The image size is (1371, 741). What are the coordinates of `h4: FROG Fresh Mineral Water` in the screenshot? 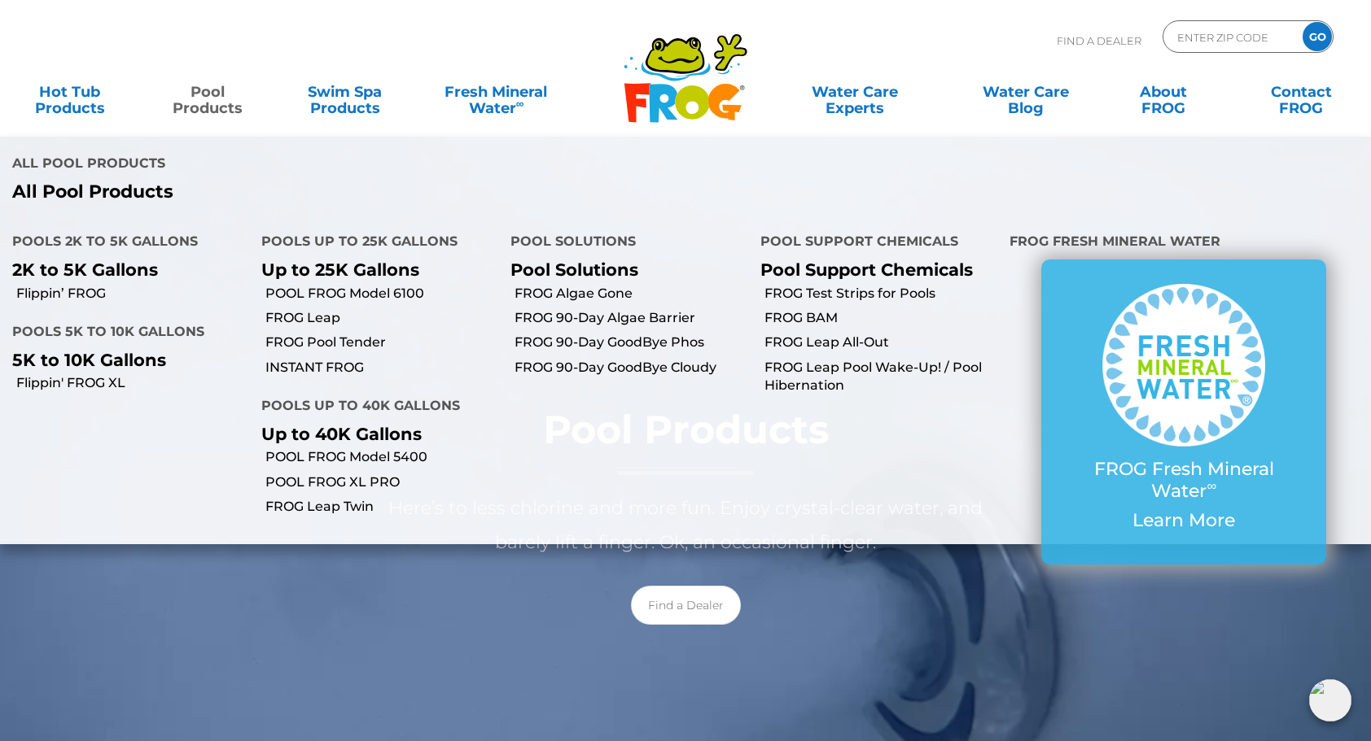 It's located at (1183, 243).